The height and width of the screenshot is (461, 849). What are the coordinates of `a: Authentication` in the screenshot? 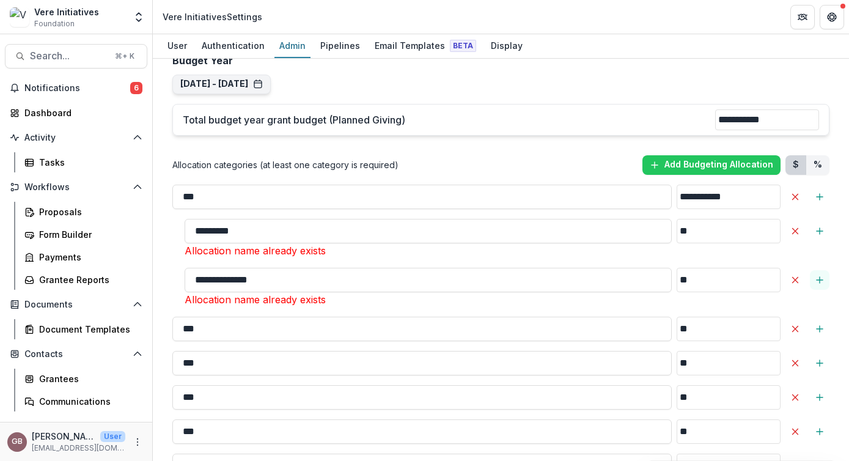 It's located at (233, 46).